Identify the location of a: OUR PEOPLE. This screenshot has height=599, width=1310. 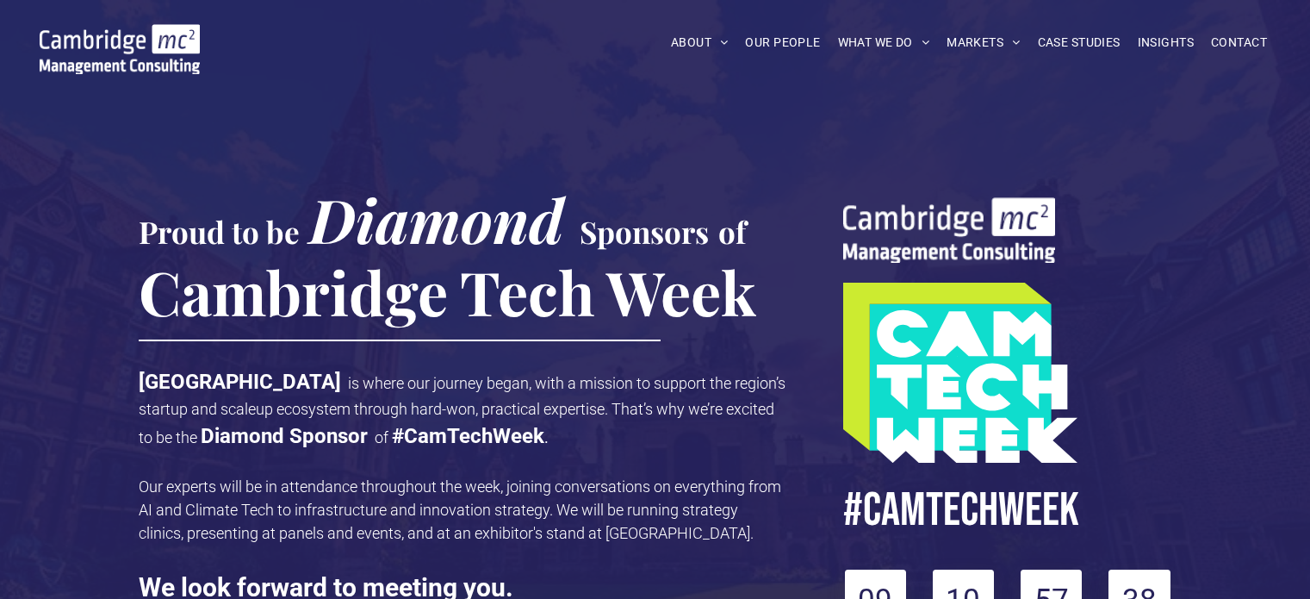
(782, 42).